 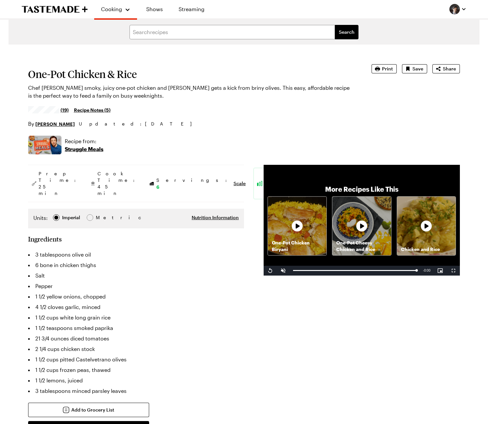 What do you see at coordinates (45, 145) in the screenshot?
I see `img: Show where recipe is used` at bounding box center [45, 145].